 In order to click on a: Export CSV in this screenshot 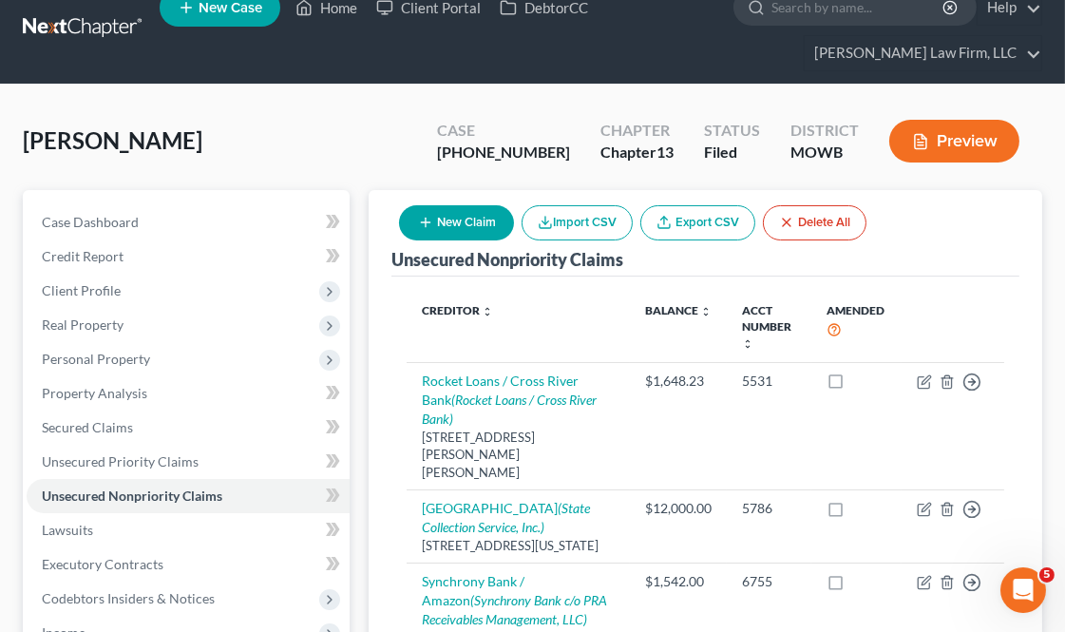, I will do `click(697, 222)`.